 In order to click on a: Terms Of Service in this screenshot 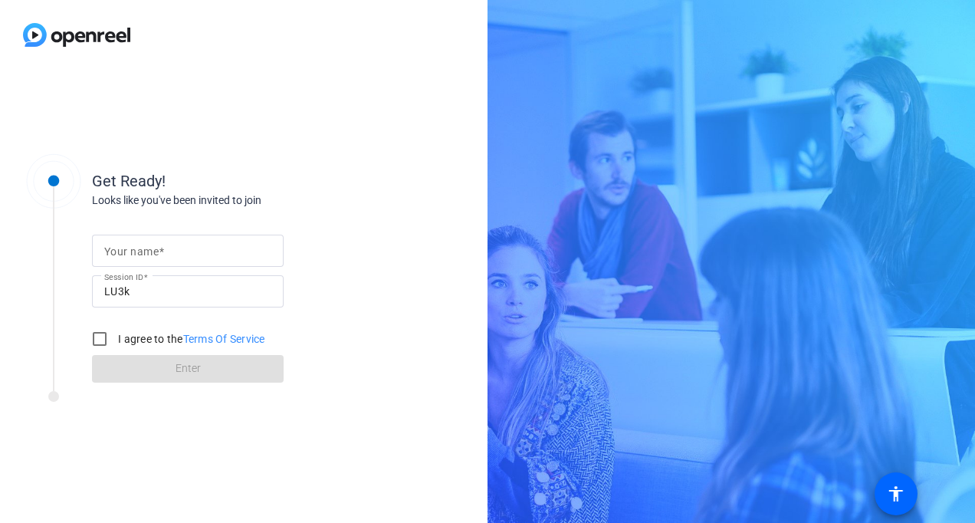, I will do `click(224, 339)`.